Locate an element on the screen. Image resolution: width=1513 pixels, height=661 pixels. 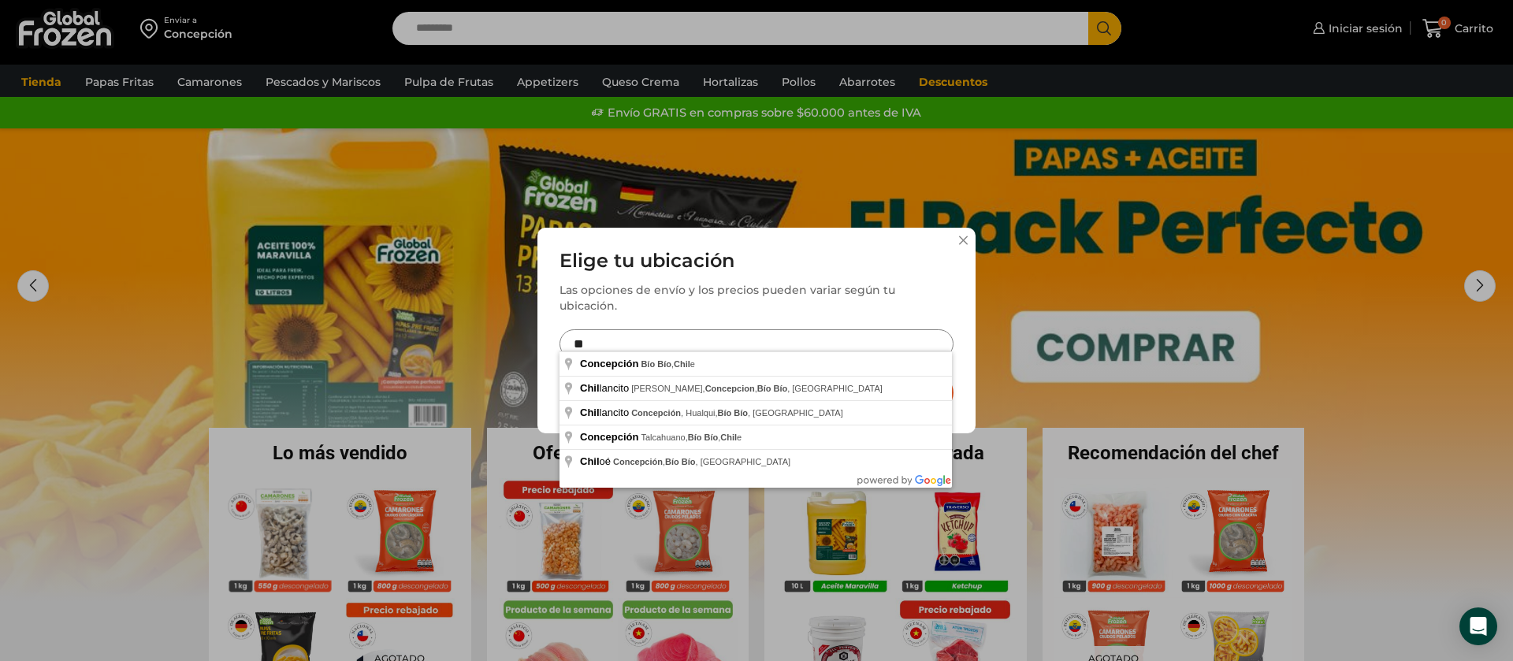
span: , e is located at coordinates (667, 364).